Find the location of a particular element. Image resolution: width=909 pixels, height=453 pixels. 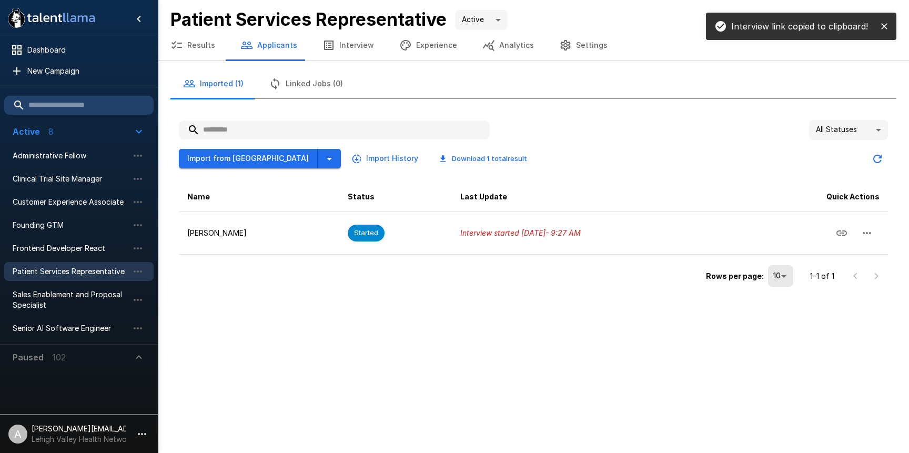

span: Copy Interview Link is located at coordinates (842, 232).